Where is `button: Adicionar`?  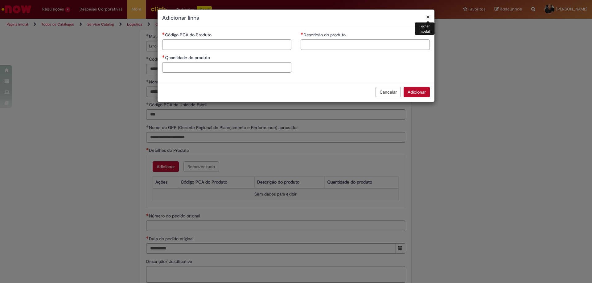
button: Adicionar is located at coordinates (416, 92).